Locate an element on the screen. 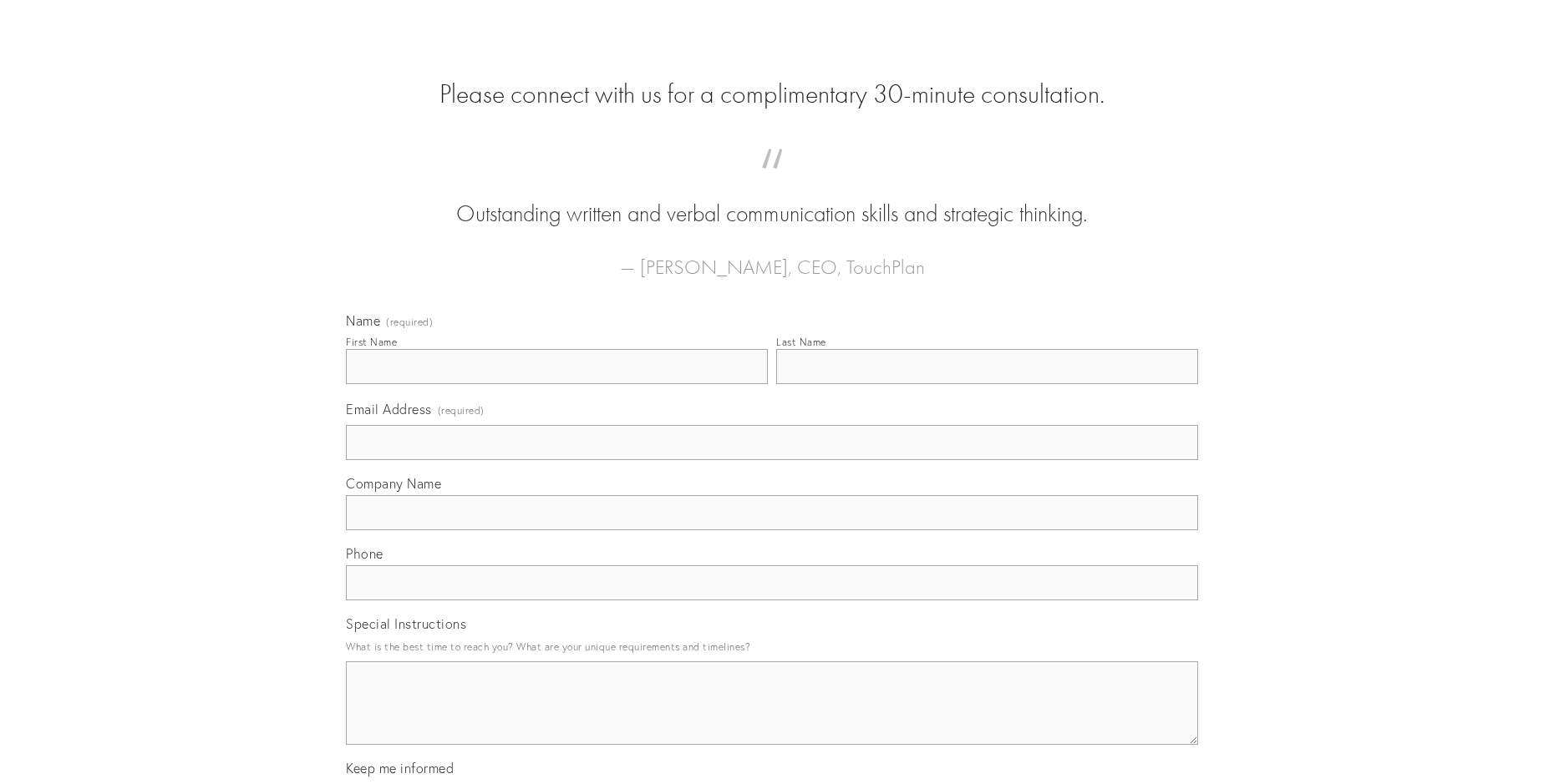 Image resolution: width=1544 pixels, height=784 pixels. div: First Name is located at coordinates (371, 342).